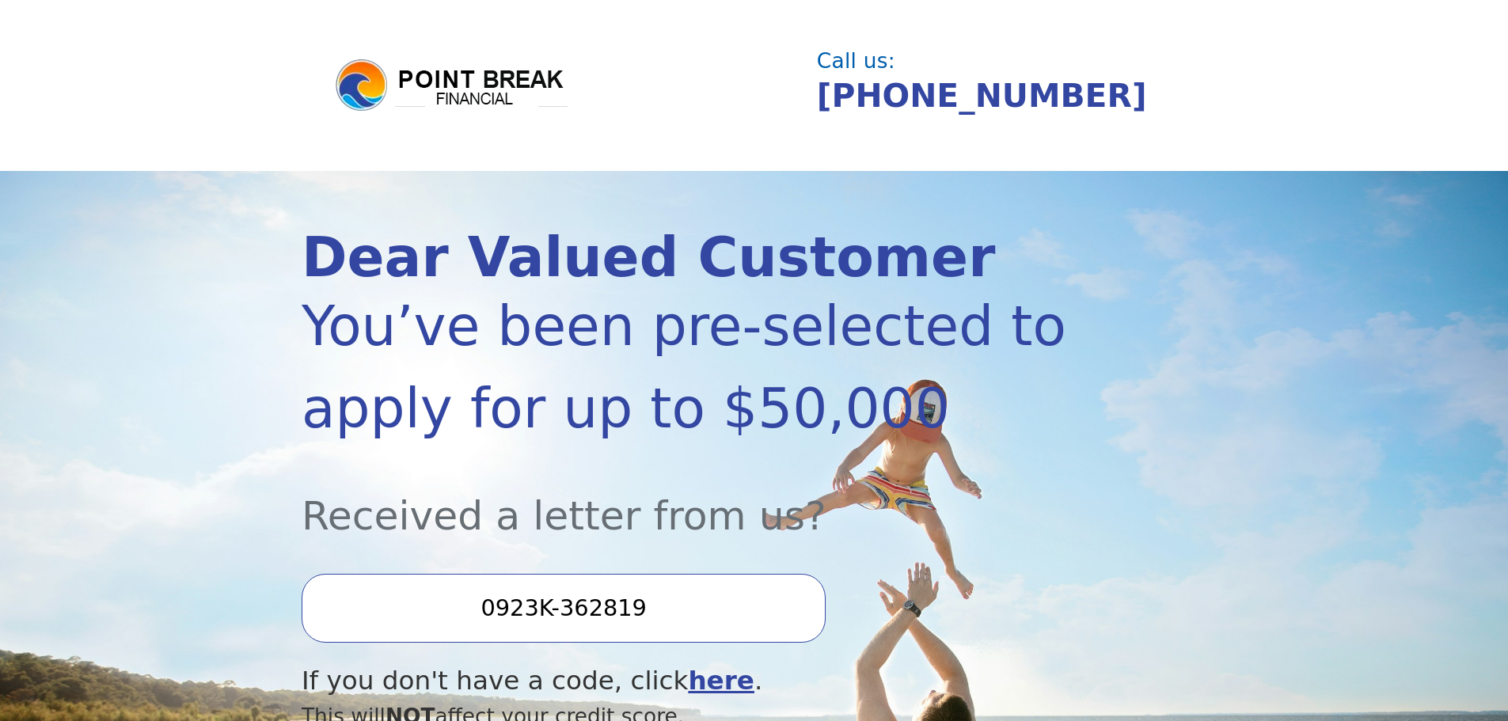 The width and height of the screenshot is (1508, 721). I want to click on div: If you don't have a code, click ., so click(687, 681).